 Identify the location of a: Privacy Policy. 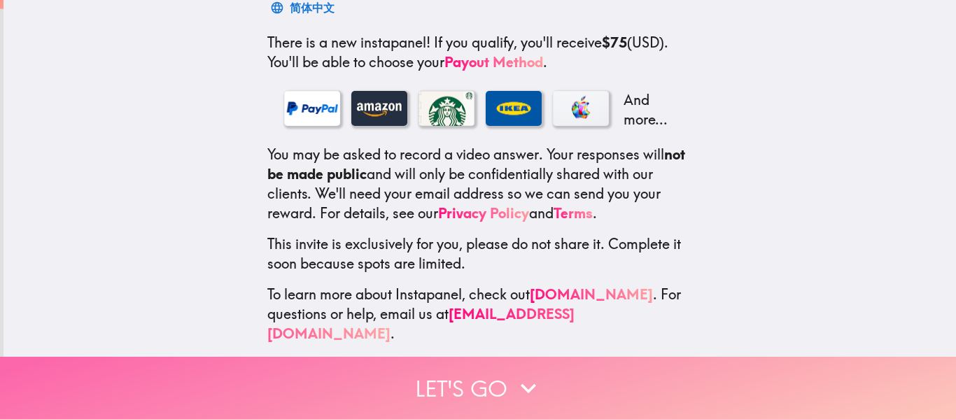
(483, 213).